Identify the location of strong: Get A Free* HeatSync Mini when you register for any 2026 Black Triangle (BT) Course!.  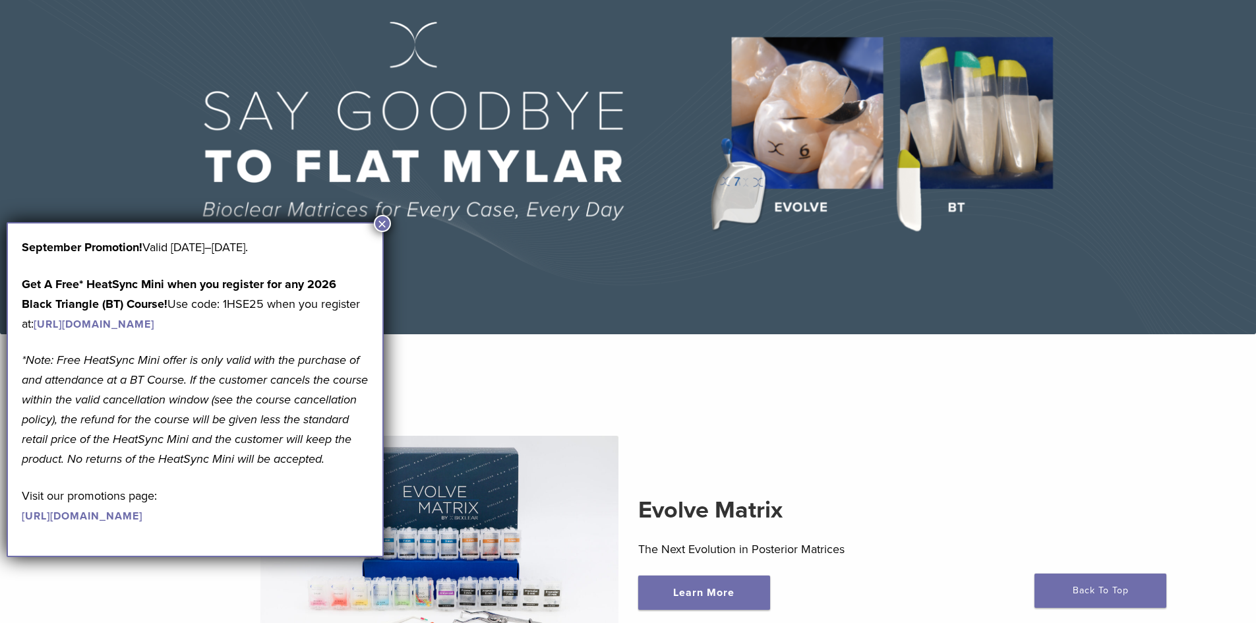
(179, 294).